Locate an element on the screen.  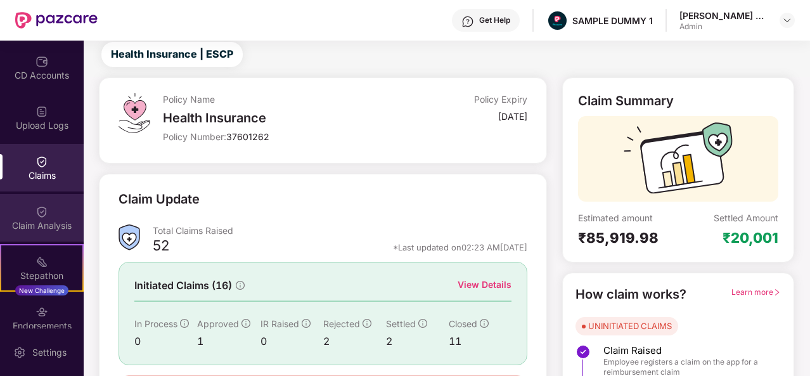
img: Pazcare_Alternative_logo-01-01.png is located at coordinates (557, 20).